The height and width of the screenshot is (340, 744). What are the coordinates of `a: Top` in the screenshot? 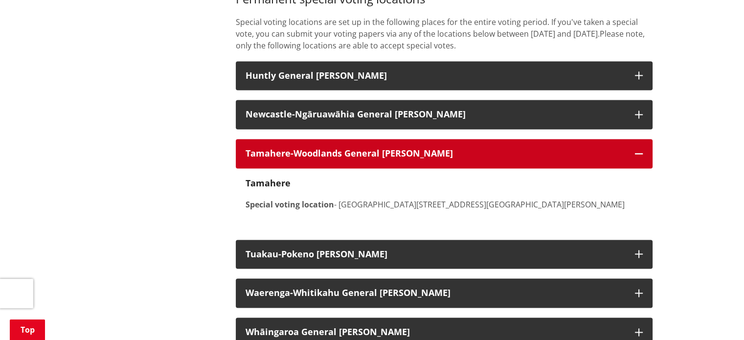 It's located at (27, 330).